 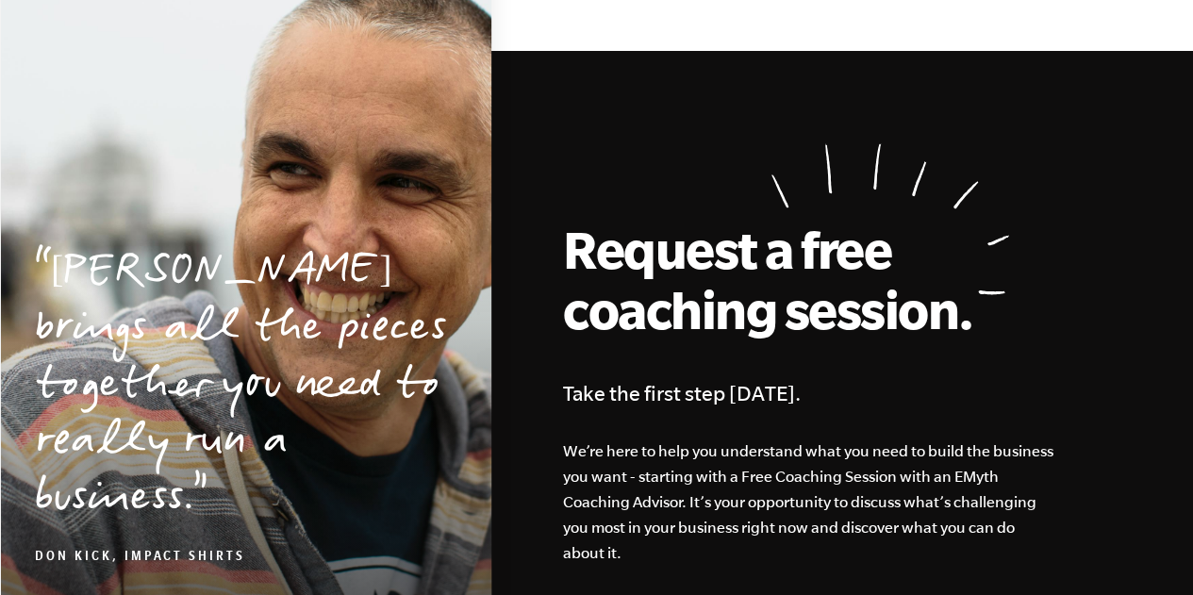 What do you see at coordinates (775, 279) in the screenshot?
I see `h2: Request a free coaching session.` at bounding box center [775, 279].